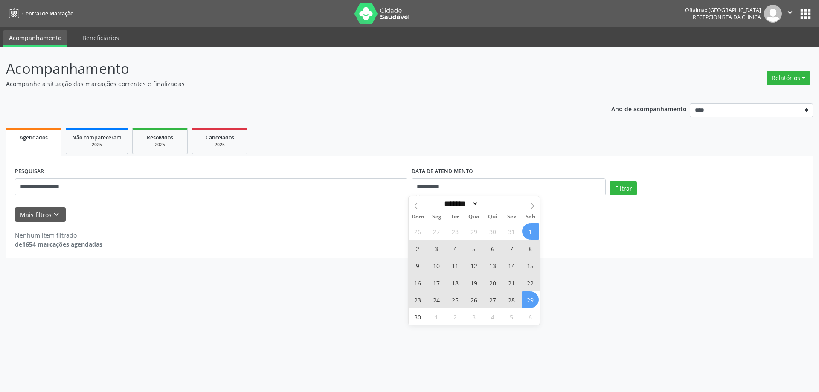  I want to click on span: Dezembro 6, 2025, so click(530, 316).